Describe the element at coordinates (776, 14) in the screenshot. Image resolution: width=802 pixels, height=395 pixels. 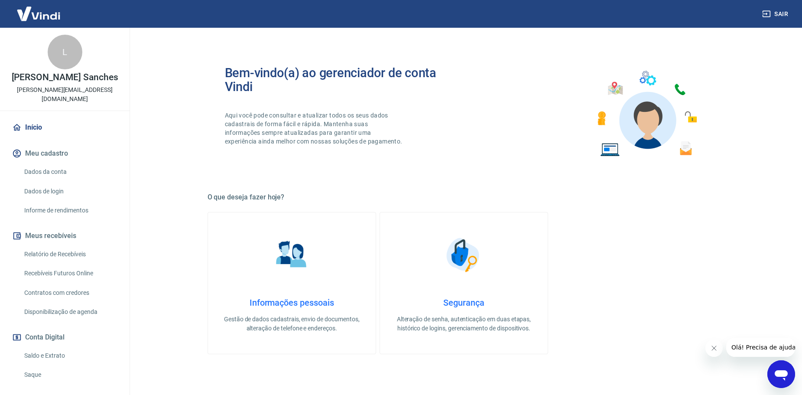
I see `button: Sair` at that location.